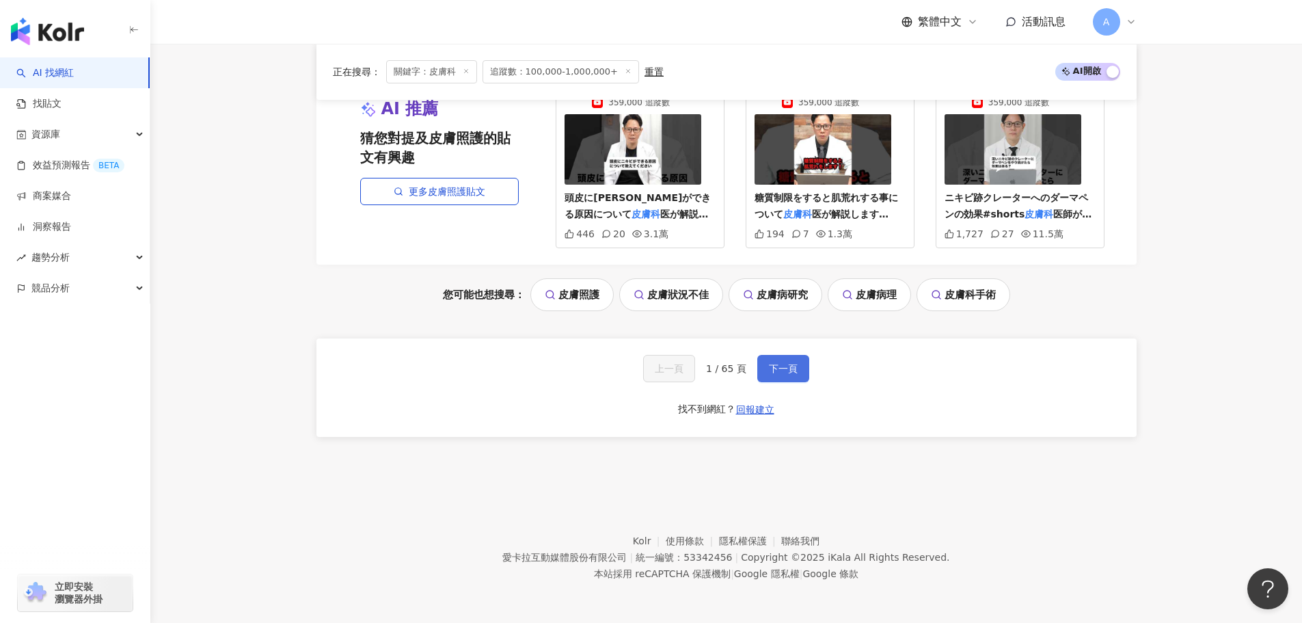  What do you see at coordinates (821, 222) in the screenshot?
I see `span: 医が解説します❗️#shorts` at bounding box center [821, 222].